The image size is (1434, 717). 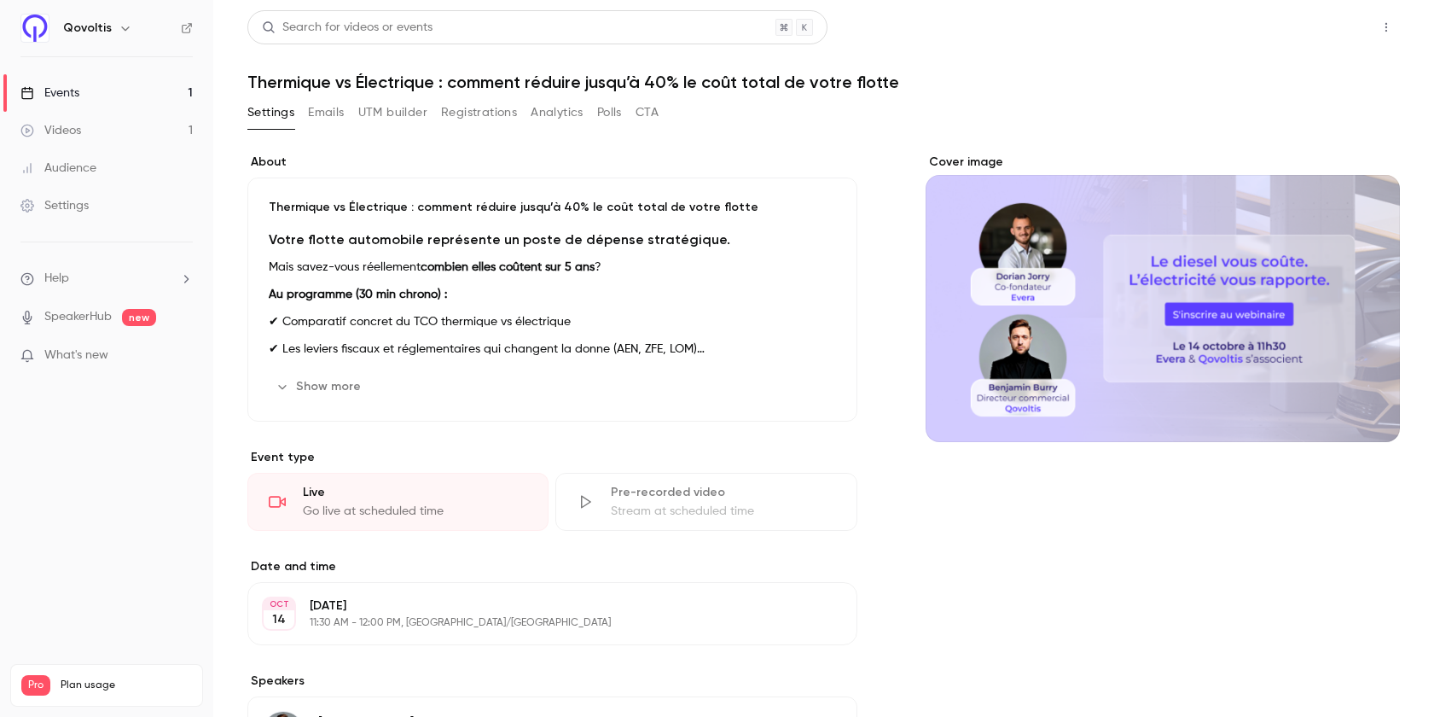 I want to click on button: Polls, so click(x=609, y=113).